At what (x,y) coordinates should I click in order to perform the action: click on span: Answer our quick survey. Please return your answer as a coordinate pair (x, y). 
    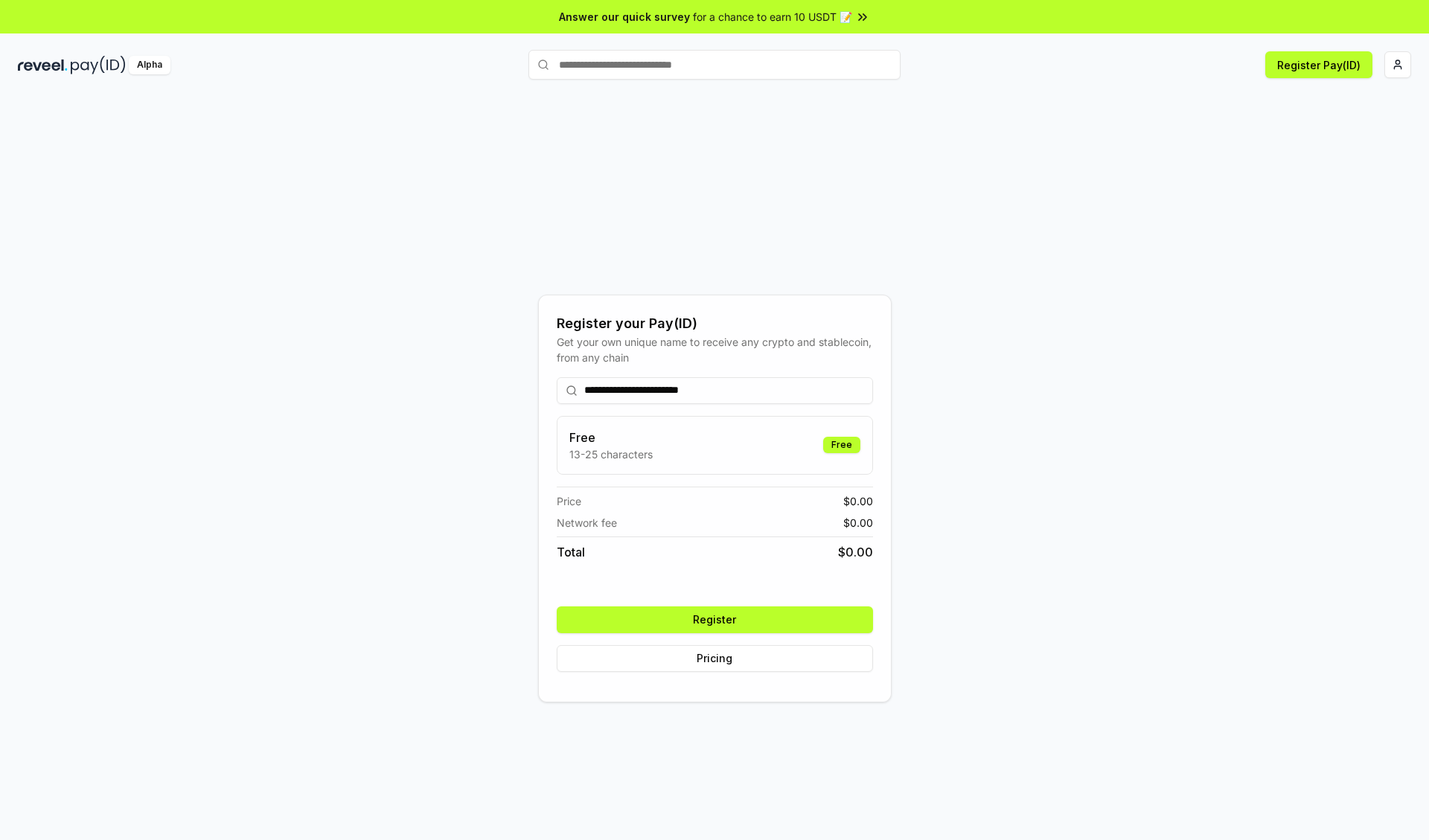
    Looking at the image, I should click on (624, 16).